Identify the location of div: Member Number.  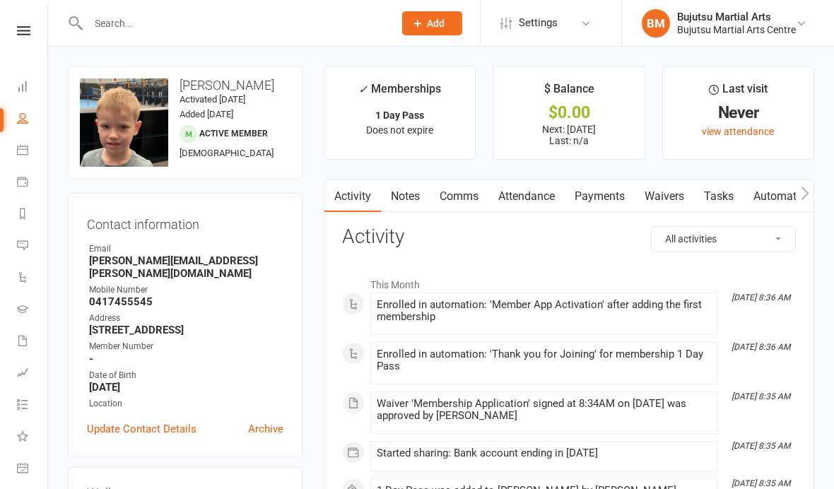
(186, 346).